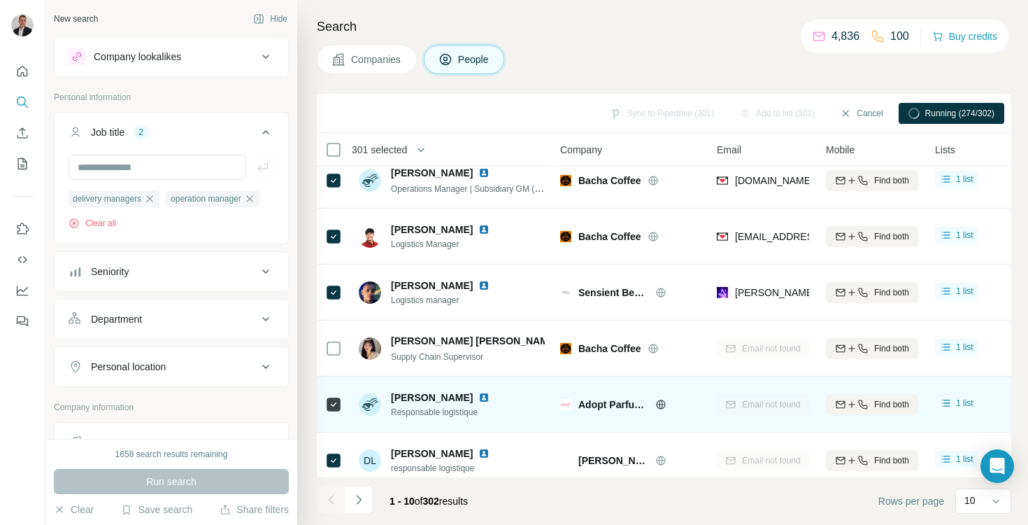  What do you see at coordinates (128, 366) in the screenshot?
I see `div: Personal location` at bounding box center [128, 366].